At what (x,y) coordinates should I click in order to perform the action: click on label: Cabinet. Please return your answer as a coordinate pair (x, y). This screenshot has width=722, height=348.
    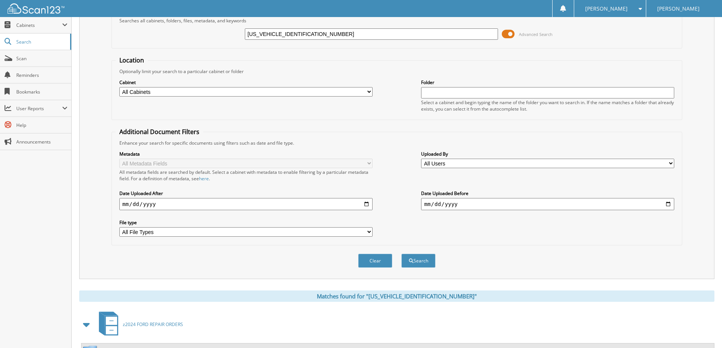
    Looking at the image, I should click on (246, 82).